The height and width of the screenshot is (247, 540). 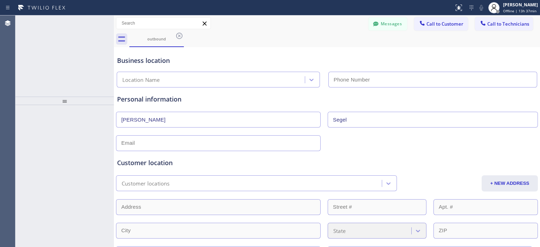 What do you see at coordinates (519, 11) in the screenshot?
I see `span: Offline | 13h 37min` at bounding box center [519, 11].